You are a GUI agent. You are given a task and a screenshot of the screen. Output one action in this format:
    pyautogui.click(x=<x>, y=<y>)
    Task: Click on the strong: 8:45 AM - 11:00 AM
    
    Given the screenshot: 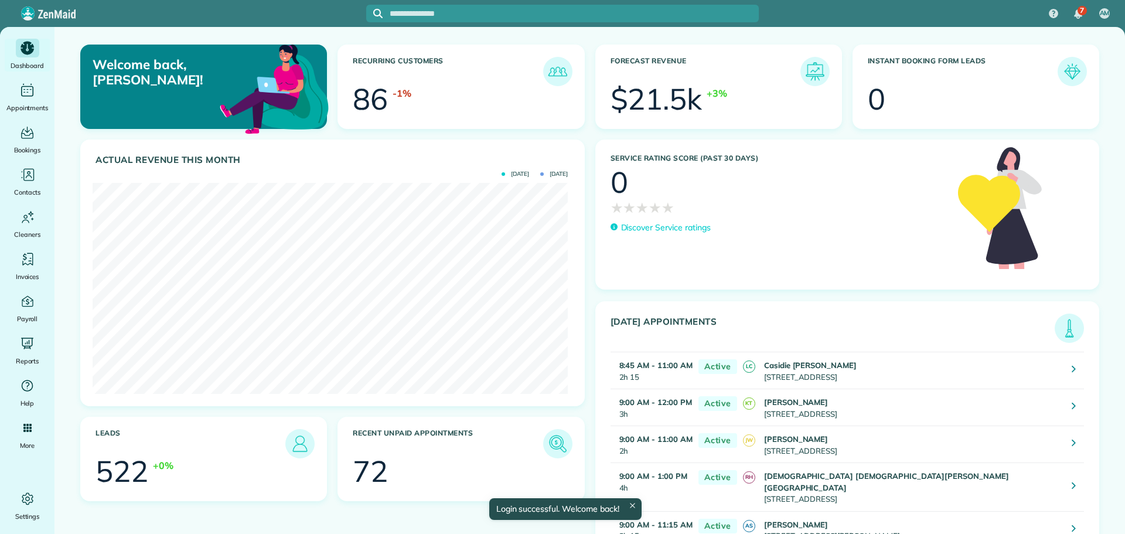 What is the action you would take?
    pyautogui.click(x=656, y=365)
    